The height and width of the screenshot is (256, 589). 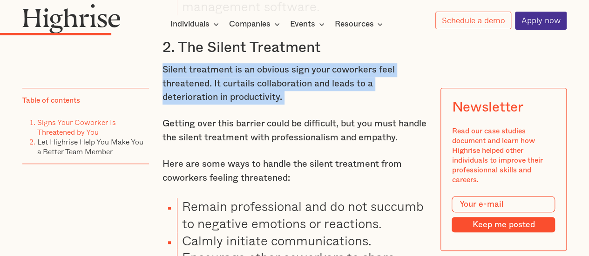 I want to click on input: Keep me posted, so click(x=503, y=225).